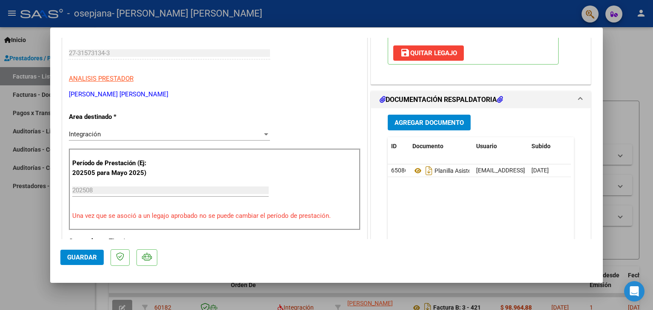 The image size is (653, 310). What do you see at coordinates (441, 100) in the screenshot?
I see `h1: DOCUMENTACIÓN RESPALDATORIA` at bounding box center [441, 100].